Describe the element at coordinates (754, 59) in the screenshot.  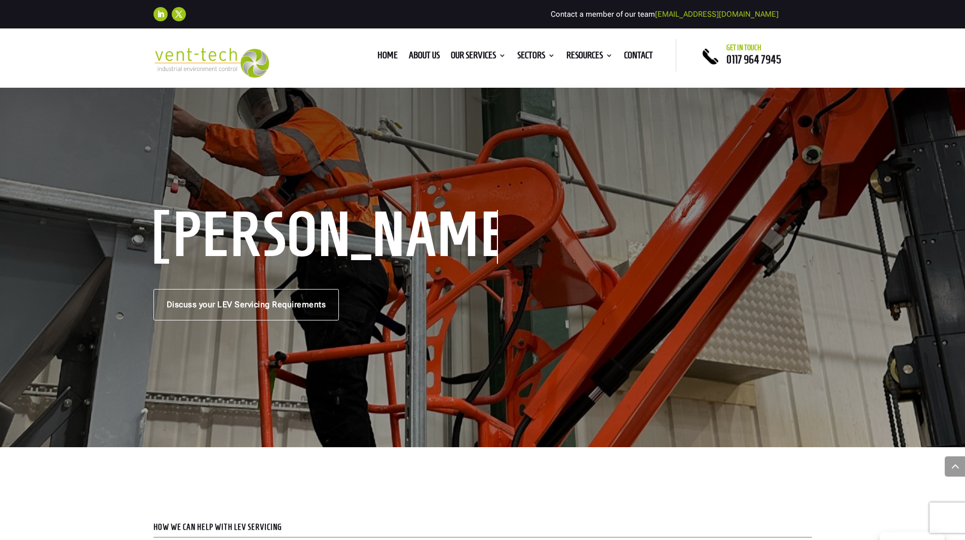
I see `span: 0117 964 7945` at that location.